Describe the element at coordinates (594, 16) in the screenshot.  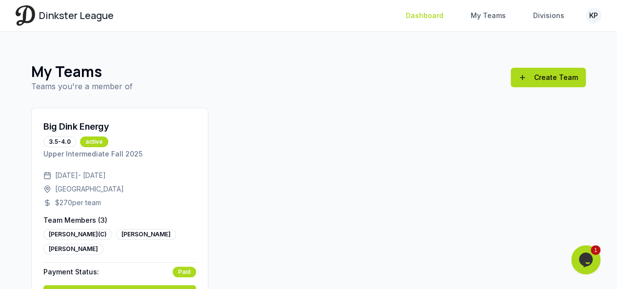
I see `span: KP` at that location.